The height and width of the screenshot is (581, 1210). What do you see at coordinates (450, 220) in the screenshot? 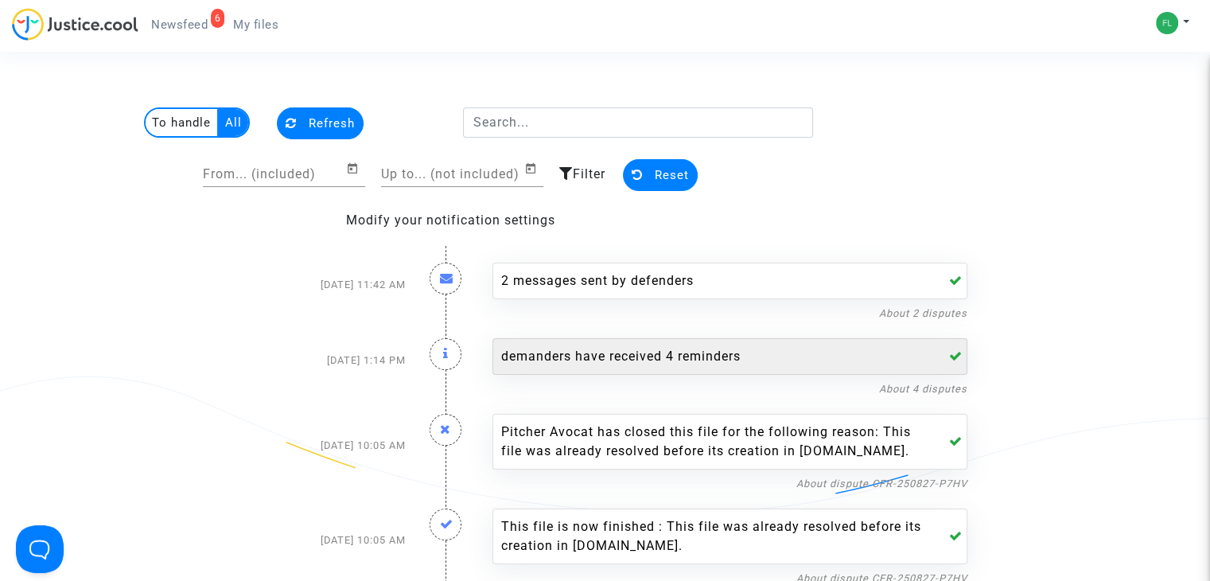
I see `a: Modify your notification settings` at bounding box center [450, 220].